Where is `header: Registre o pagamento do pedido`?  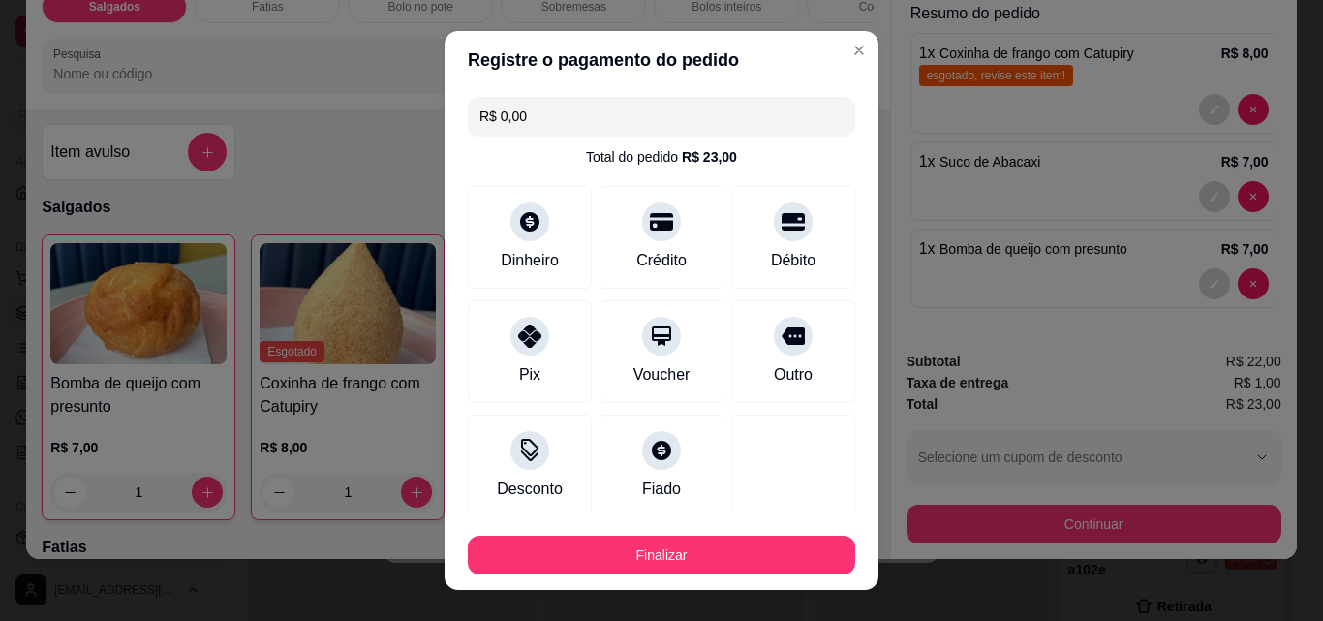
header: Registre o pagamento do pedido is located at coordinates (661, 60).